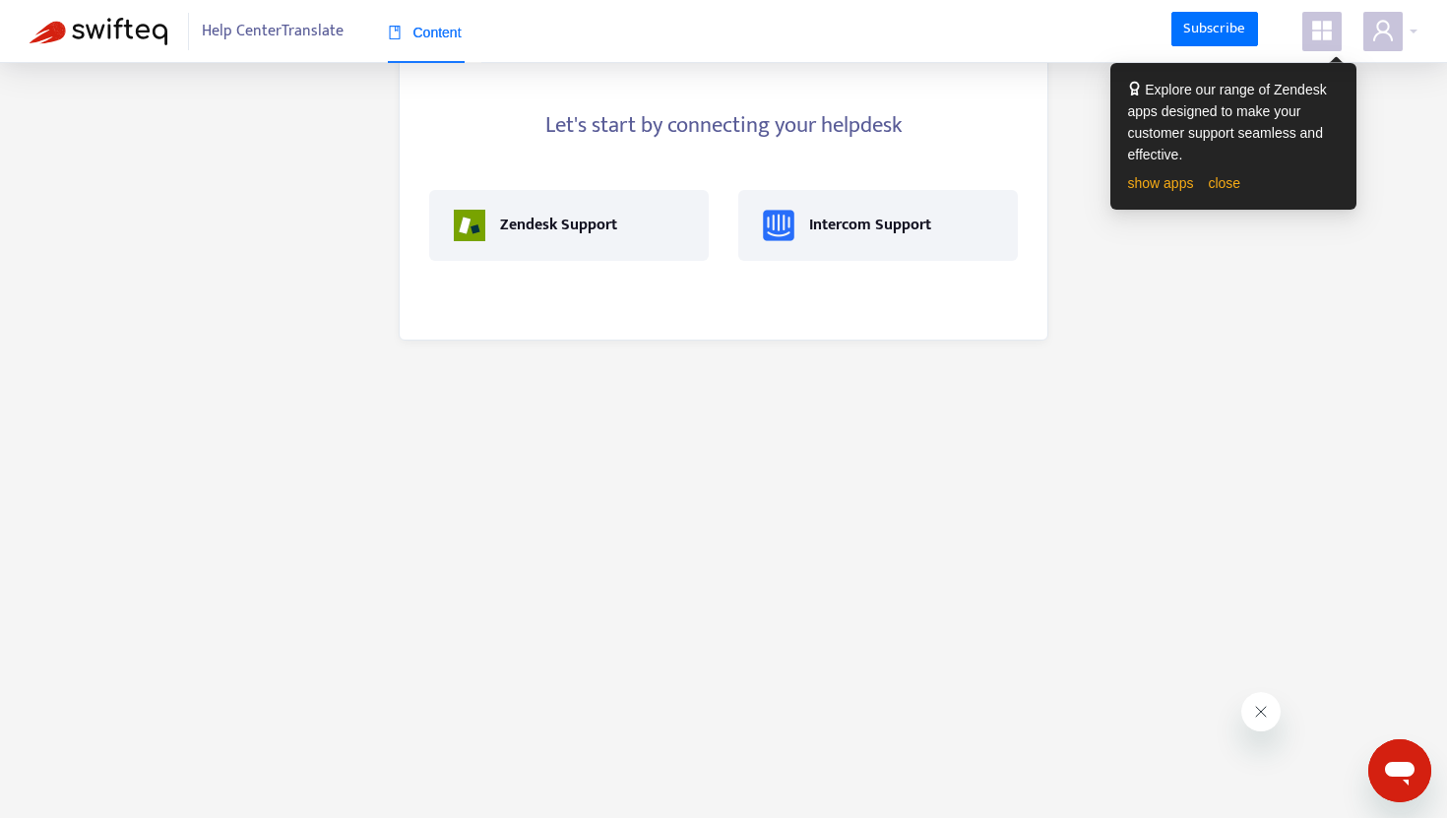 The image size is (1447, 818). What do you see at coordinates (1214, 30) in the screenshot?
I see `a: Subscribe` at bounding box center [1214, 30].